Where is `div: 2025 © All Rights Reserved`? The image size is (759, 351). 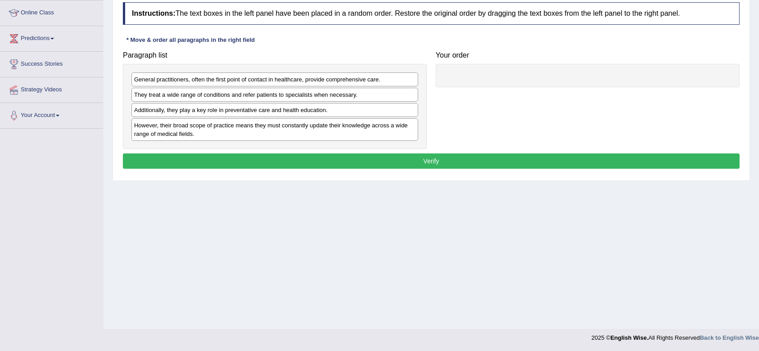
div: 2025 © All Rights Reserved is located at coordinates (675, 335).